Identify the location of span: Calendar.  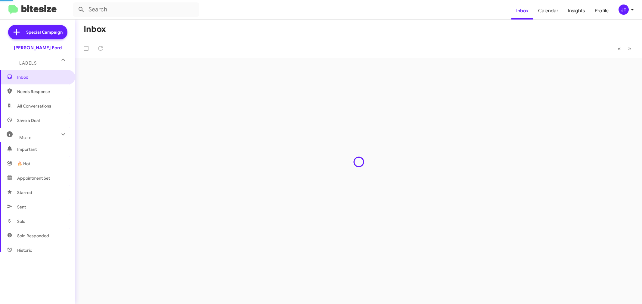
(548, 11).